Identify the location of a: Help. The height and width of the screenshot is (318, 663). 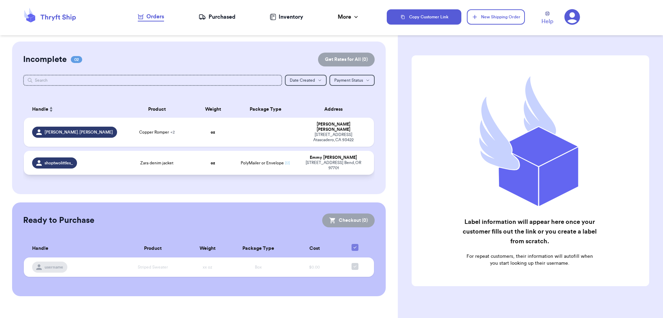
(548, 18).